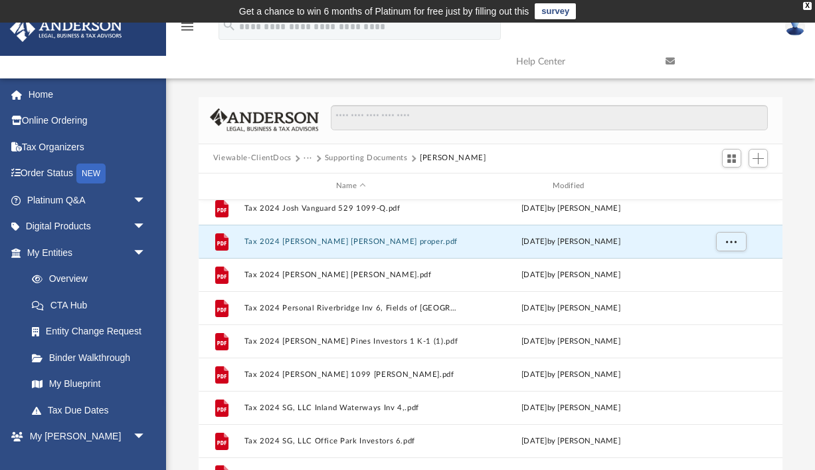 Image resolution: width=815 pixels, height=470 pixels. Describe the element at coordinates (66, 29) in the screenshot. I see `img: Anderson Advisors Platinum Portal` at that location.